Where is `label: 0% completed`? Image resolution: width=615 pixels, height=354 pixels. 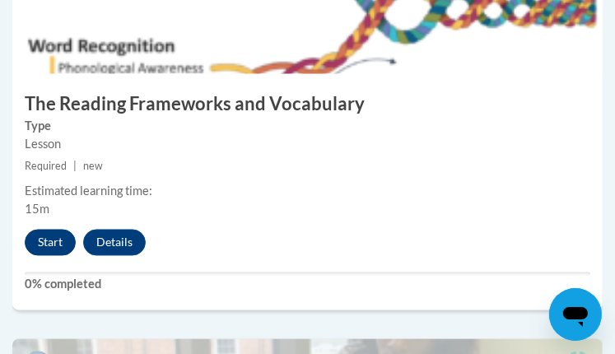
label: 0% completed is located at coordinates (307, 285).